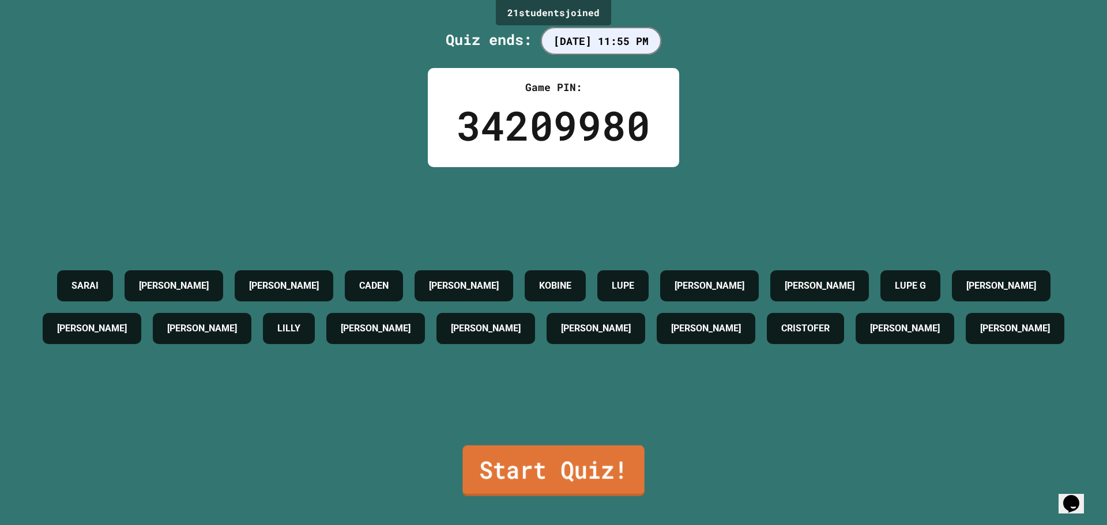 This screenshot has height=525, width=1107. Describe the element at coordinates (553, 125) in the screenshot. I see `div: 34209980` at that location.